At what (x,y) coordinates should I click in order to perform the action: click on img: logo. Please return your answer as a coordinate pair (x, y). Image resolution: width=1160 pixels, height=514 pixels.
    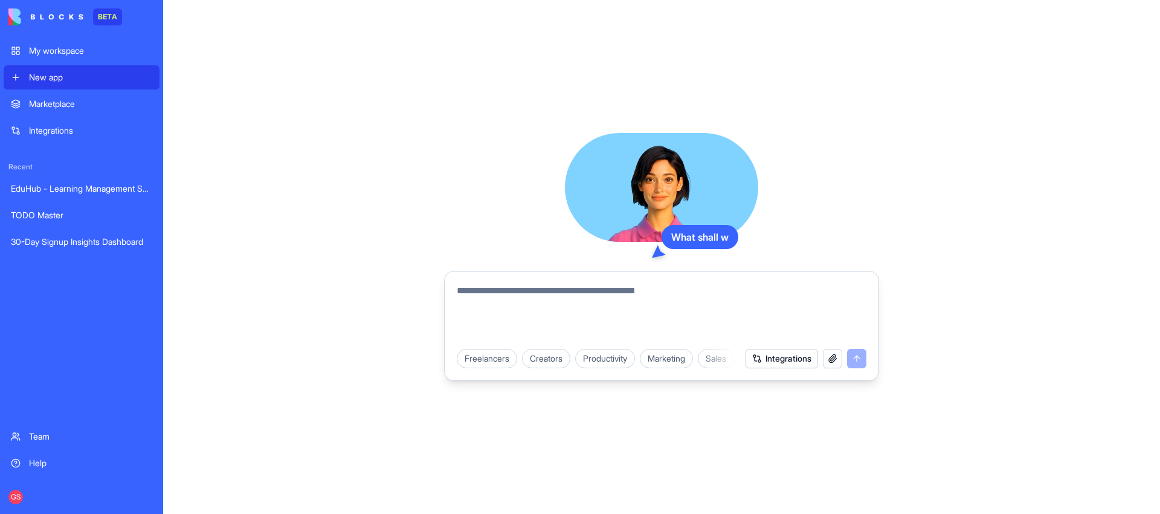
    Looking at the image, I should click on (46, 17).